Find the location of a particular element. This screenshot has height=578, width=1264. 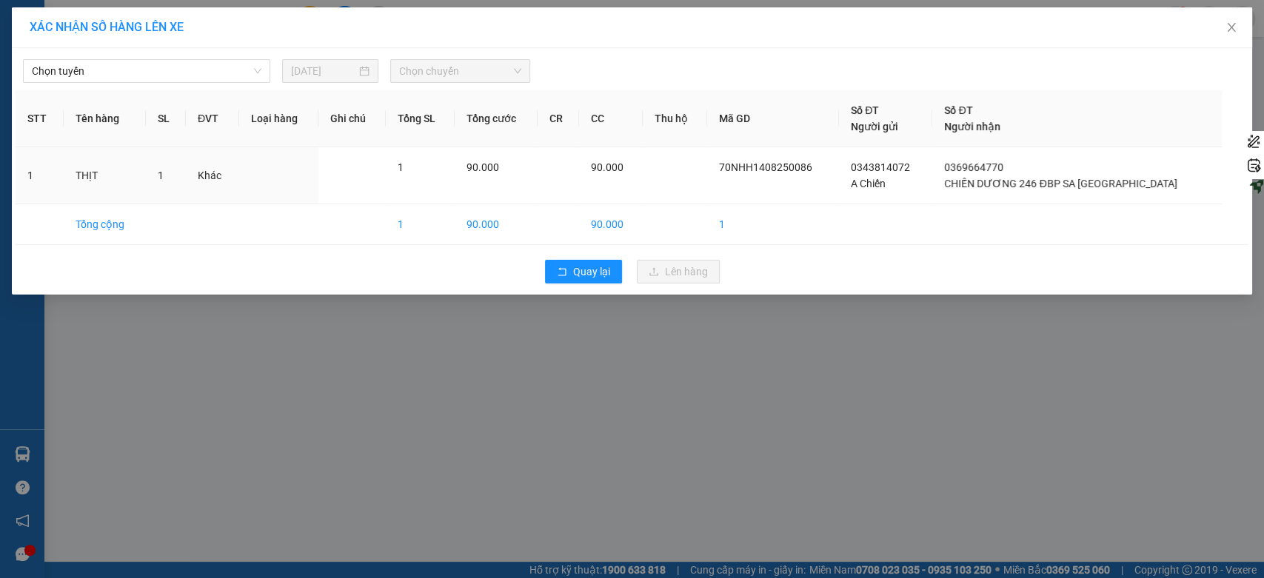

span: Chọn tuyến is located at coordinates (147, 71).